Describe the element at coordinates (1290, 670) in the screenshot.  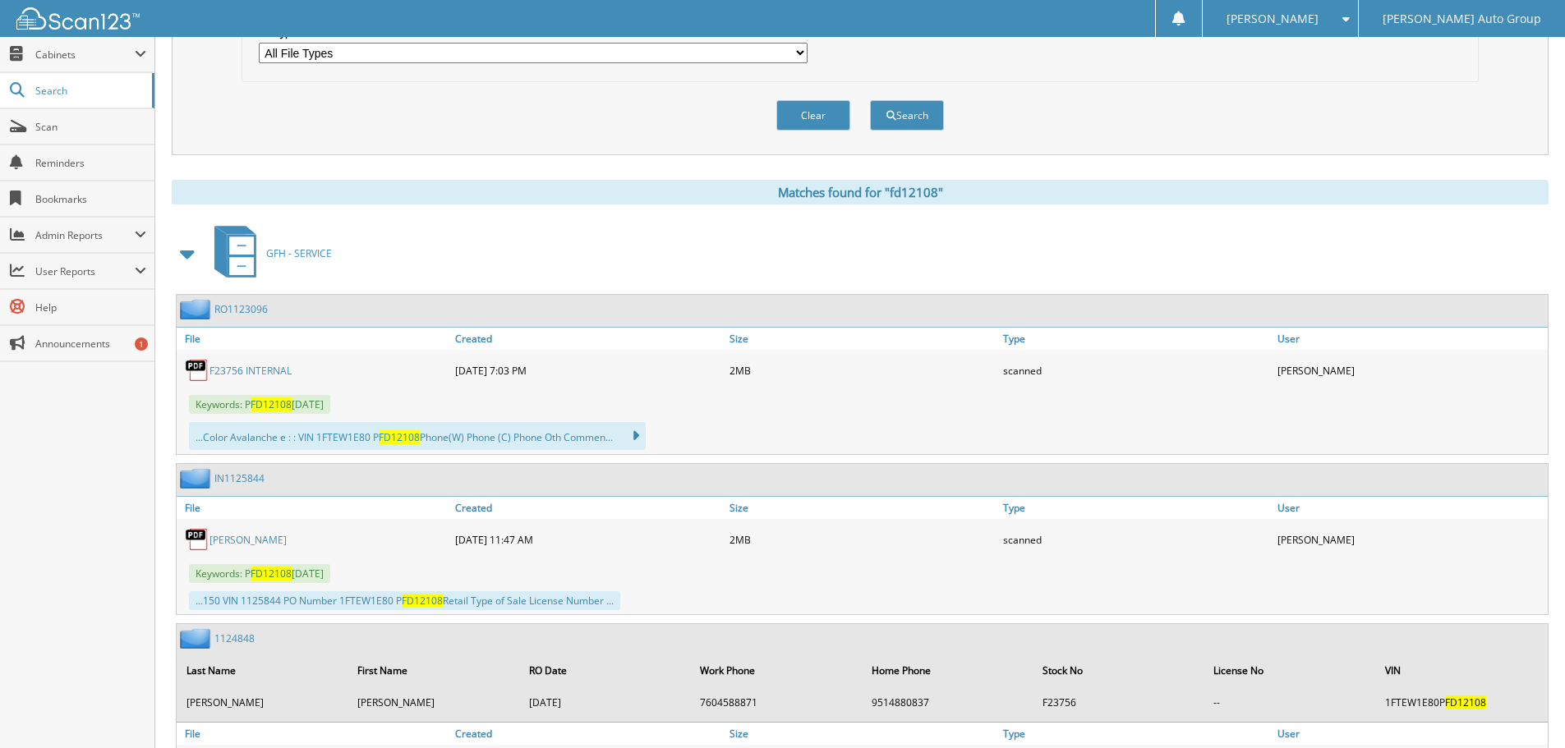
I see `th: License No` at that location.